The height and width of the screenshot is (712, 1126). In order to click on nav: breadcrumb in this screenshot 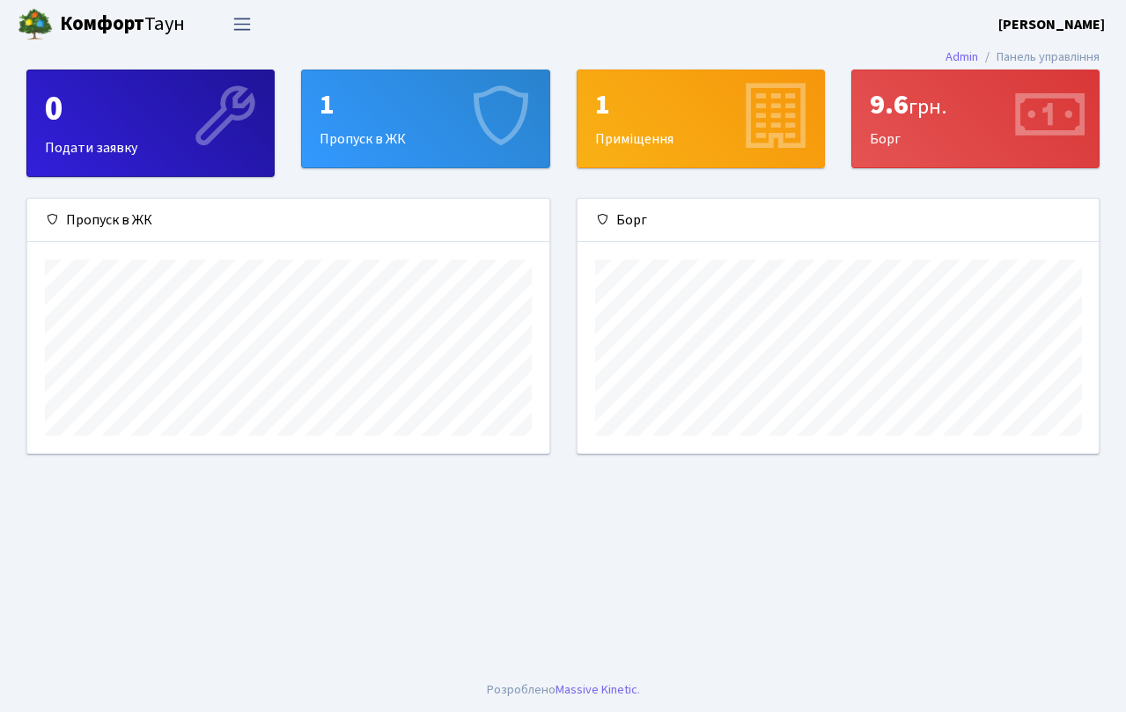, I will do `click(1022, 57)`.